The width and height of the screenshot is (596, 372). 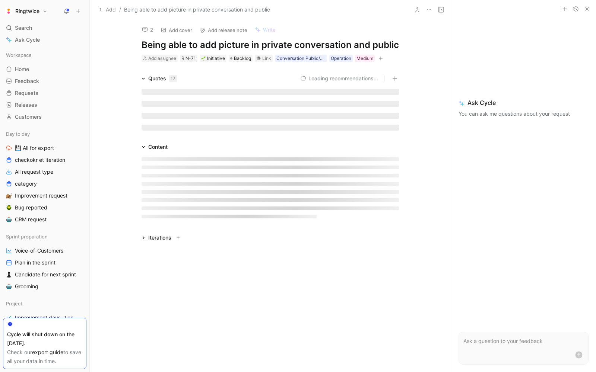 I want to click on span: Plan in the sprint, so click(x=35, y=263).